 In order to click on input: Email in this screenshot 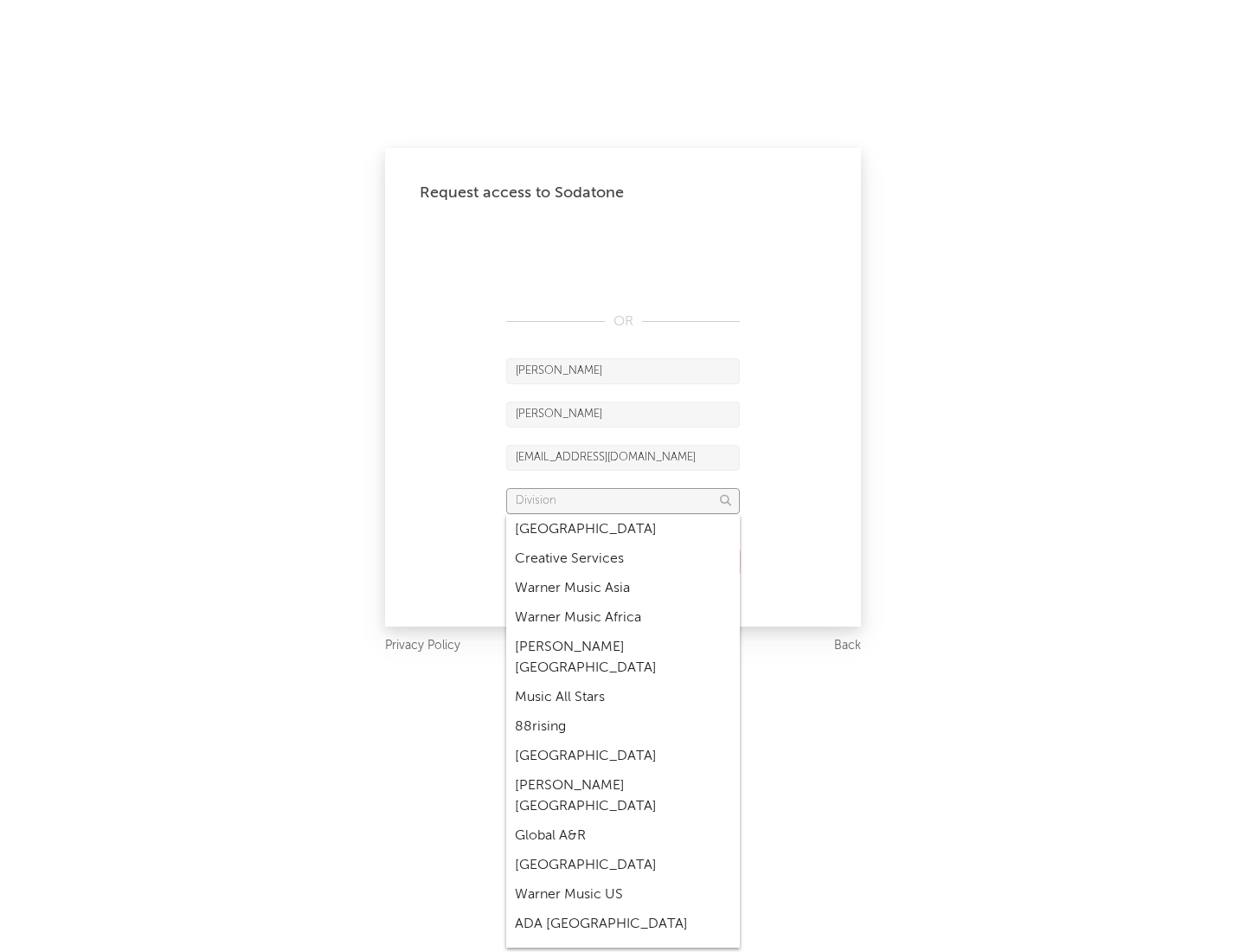, I will do `click(623, 458)`.